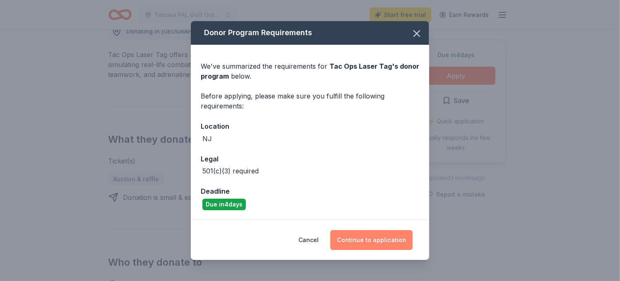  What do you see at coordinates (310, 101) in the screenshot?
I see `div: Before applying, please make sure you fulfill the following requirements:` at bounding box center [310, 101].